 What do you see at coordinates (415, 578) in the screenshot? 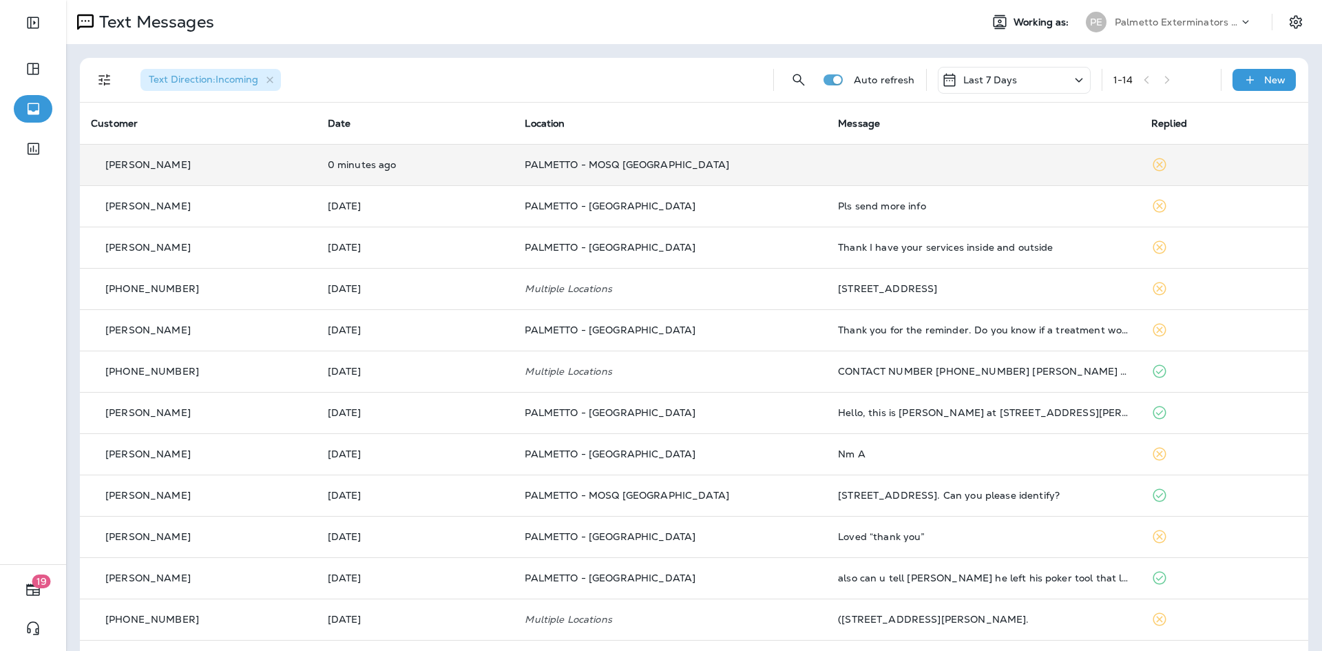
I see `p: Sep 4, 2025 04:29 PM` at bounding box center [415, 578].